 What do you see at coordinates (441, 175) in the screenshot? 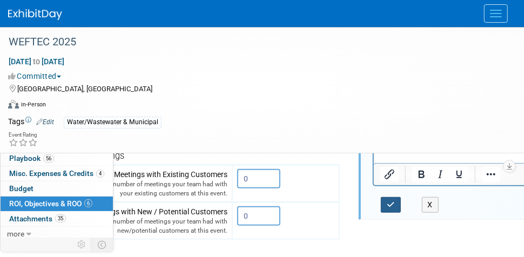
I see `button: Italic` at bounding box center [441, 175].